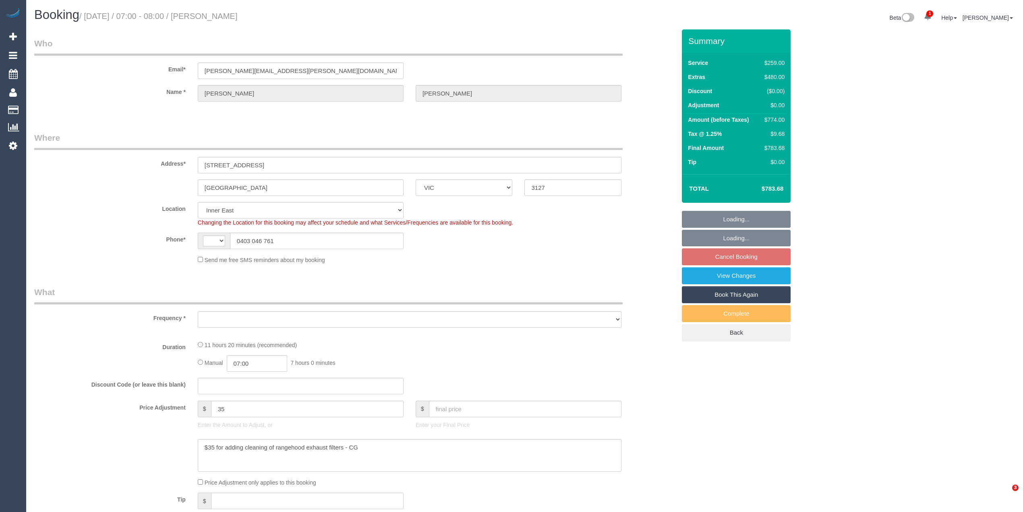 The width and height of the screenshot is (1023, 512). Describe the element at coordinates (300, 93) in the screenshot. I see `input: First Name*` at that location.